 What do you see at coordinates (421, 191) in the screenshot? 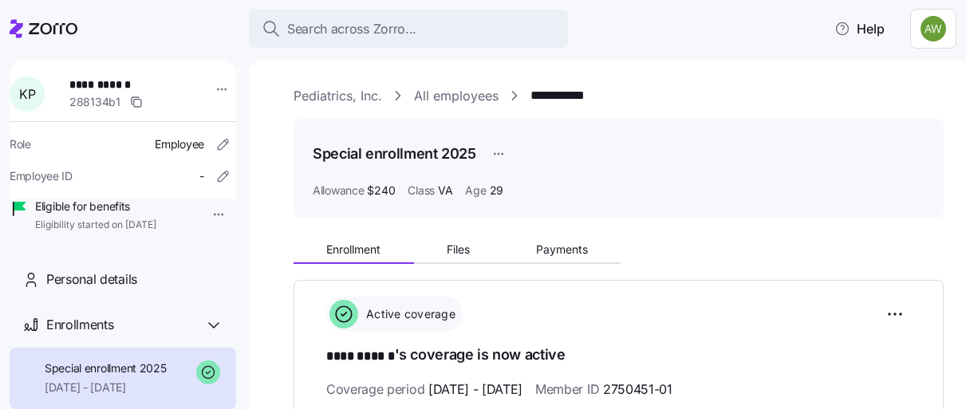
I see `span: Class` at bounding box center [421, 191].